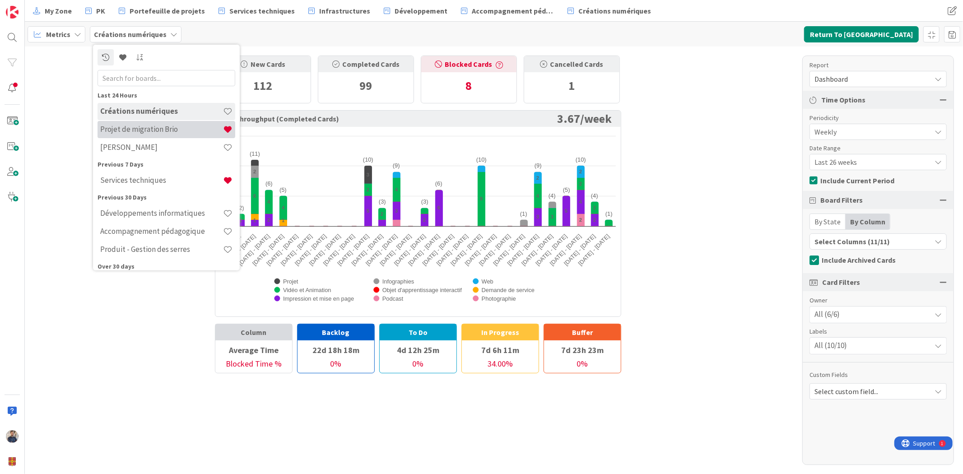 This screenshot has width=963, height=474. What do you see at coordinates (398, 281) in the screenshot?
I see `text: Infographies` at bounding box center [398, 281].